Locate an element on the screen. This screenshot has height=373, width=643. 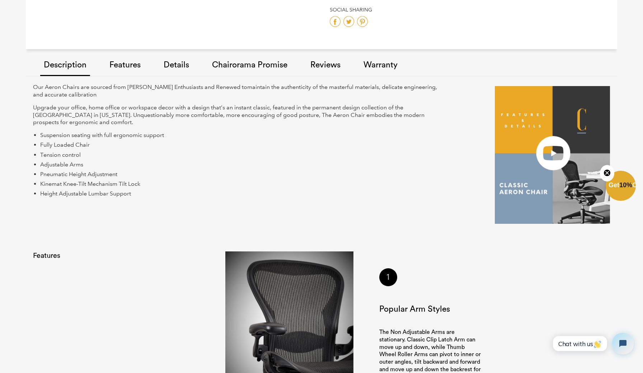
a: Description is located at coordinates (65, 65).